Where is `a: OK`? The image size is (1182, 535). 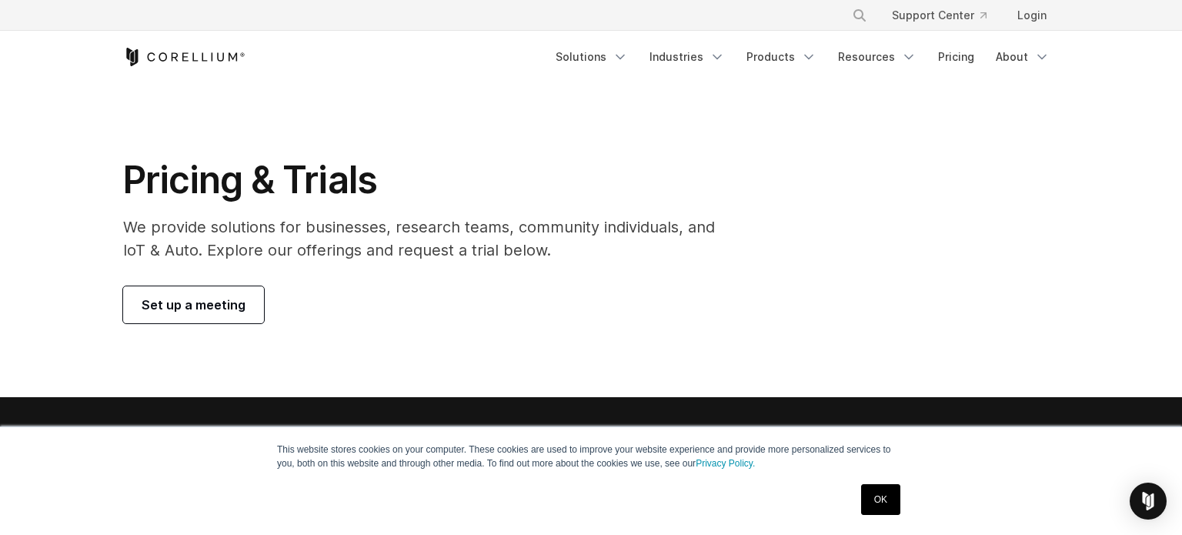
a: OK is located at coordinates (880, 499).